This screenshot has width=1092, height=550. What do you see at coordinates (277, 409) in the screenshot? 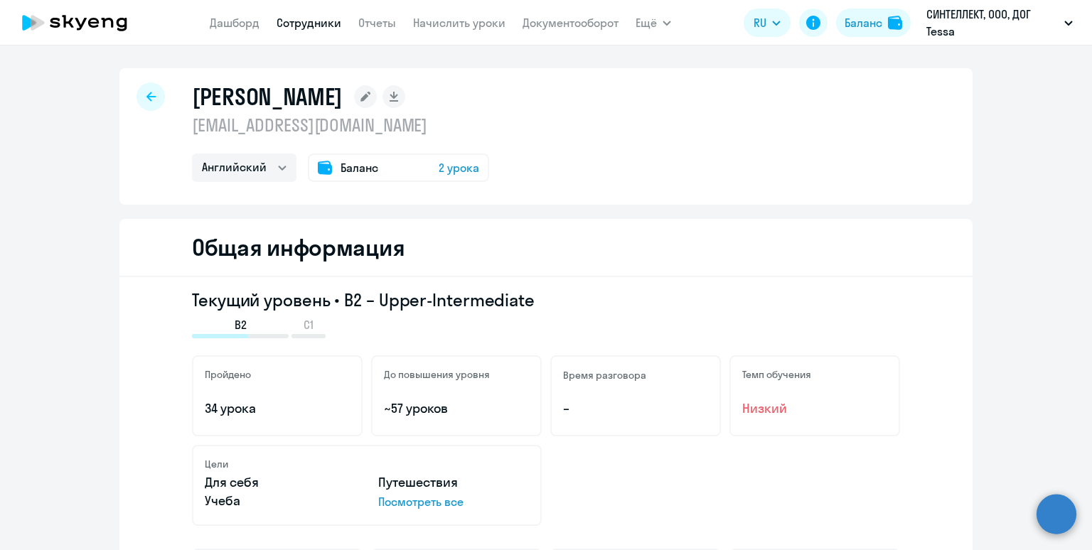
I see `p: 34 урока` at bounding box center [277, 409].